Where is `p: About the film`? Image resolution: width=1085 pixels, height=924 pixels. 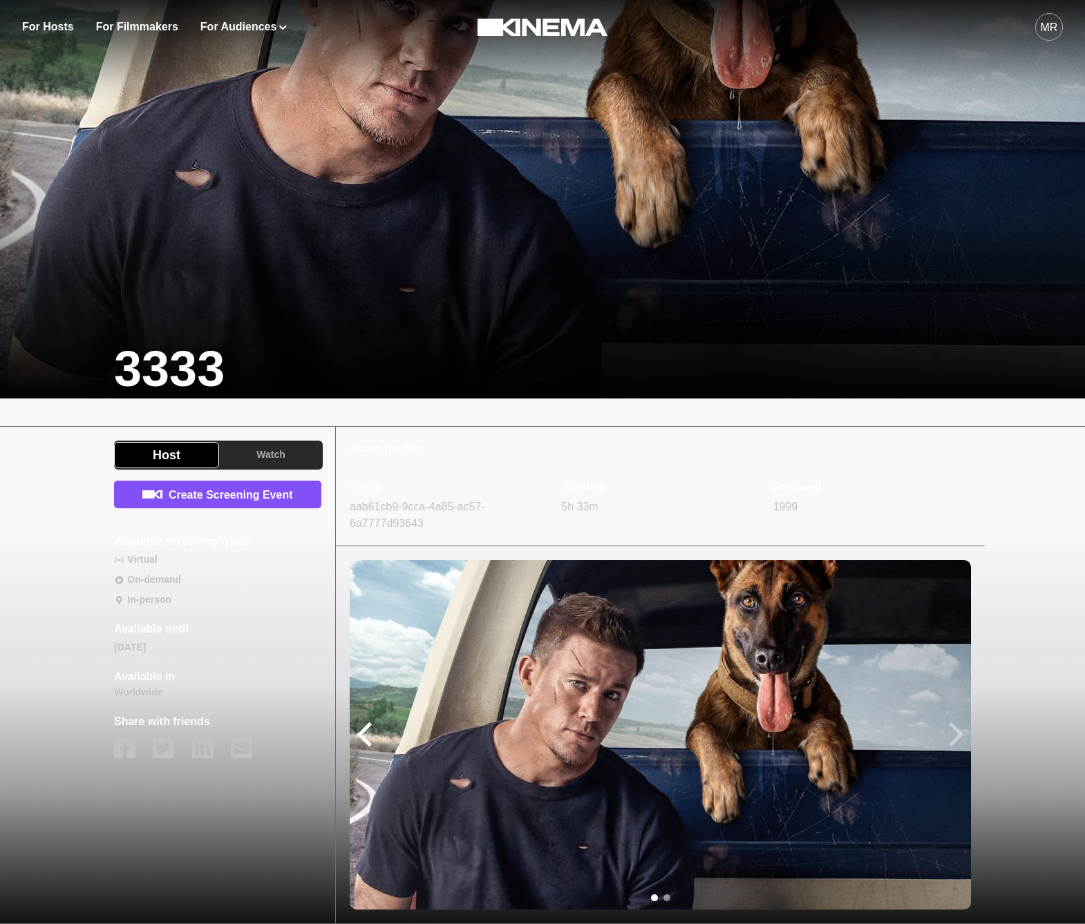 p: About the film is located at coordinates (660, 449).